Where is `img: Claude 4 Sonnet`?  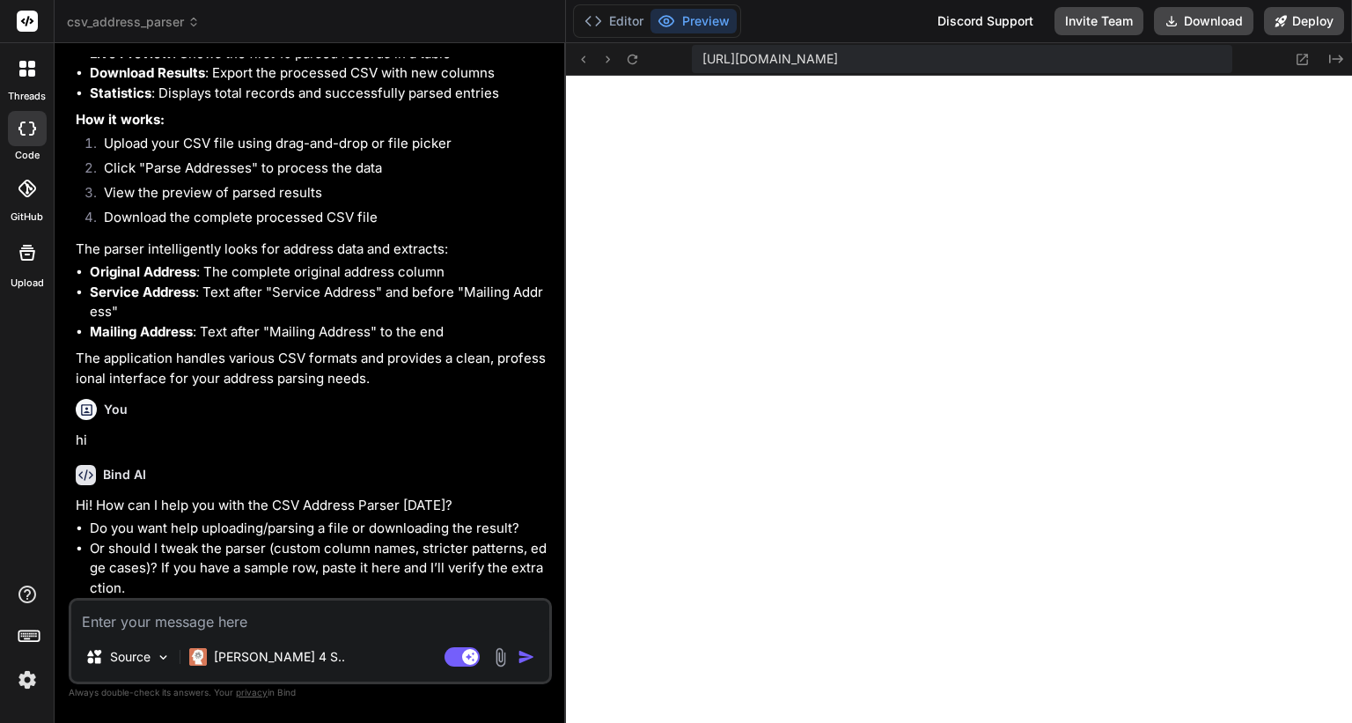
img: Claude 4 Sonnet is located at coordinates (198, 657).